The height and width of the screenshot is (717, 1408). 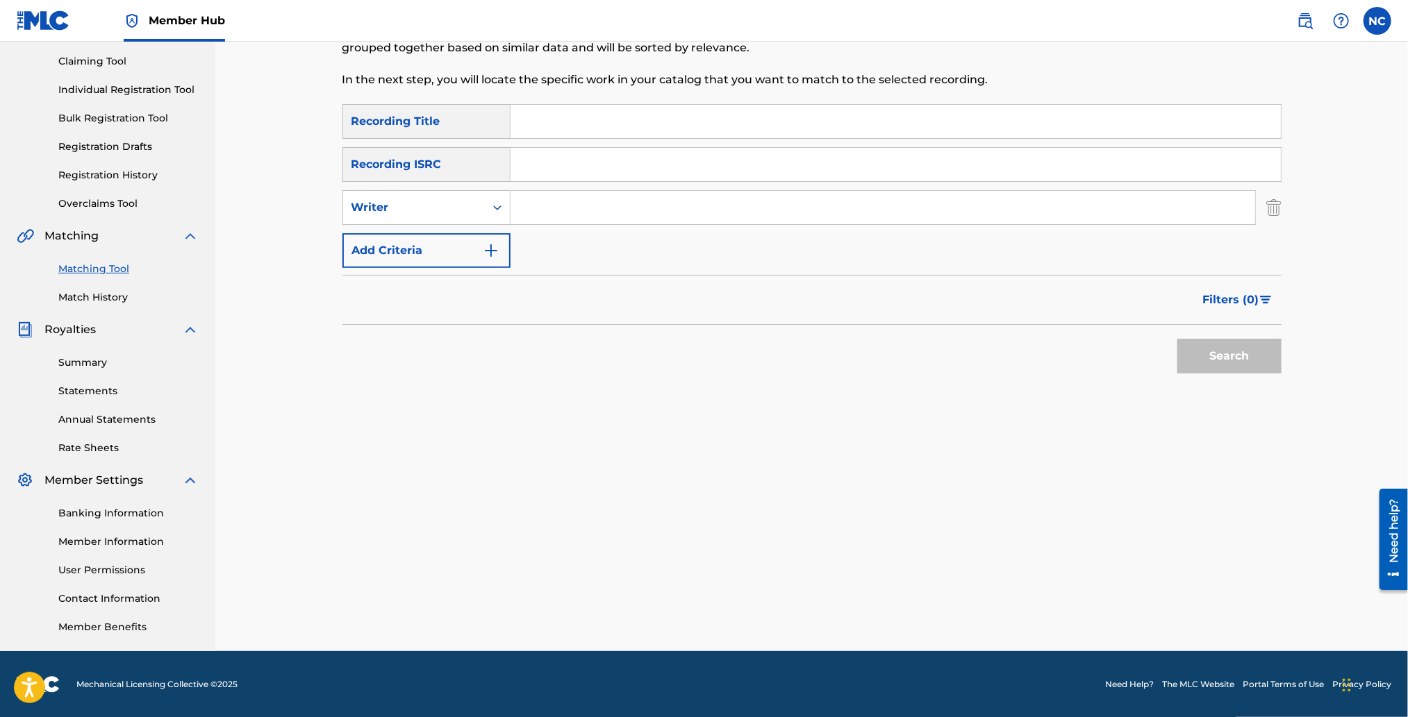 I want to click on div: Writer, so click(x=414, y=208).